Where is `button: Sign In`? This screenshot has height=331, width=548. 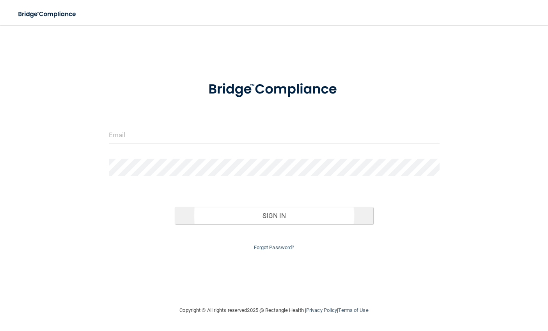 button: Sign In is located at coordinates (274, 216).